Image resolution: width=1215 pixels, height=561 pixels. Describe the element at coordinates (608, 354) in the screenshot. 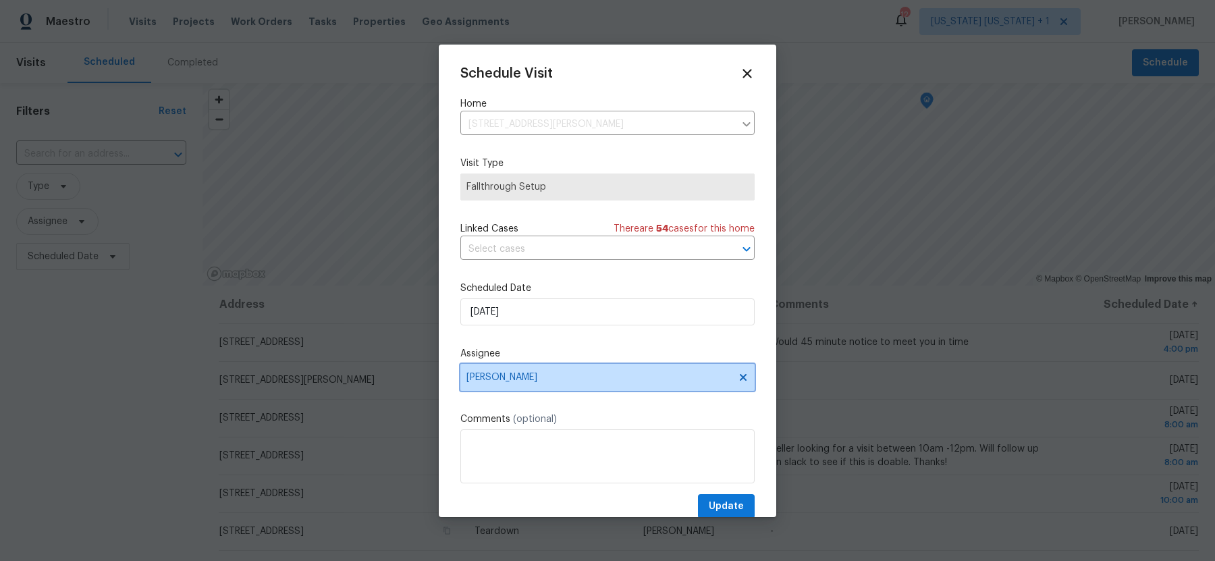

I see `label: Assignee` at that location.